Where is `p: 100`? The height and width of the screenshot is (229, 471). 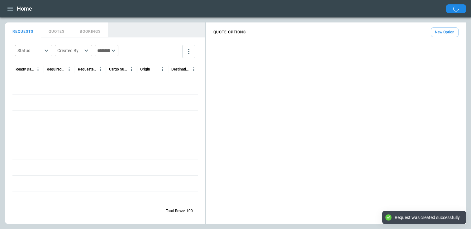 p: 100 is located at coordinates (190, 211).